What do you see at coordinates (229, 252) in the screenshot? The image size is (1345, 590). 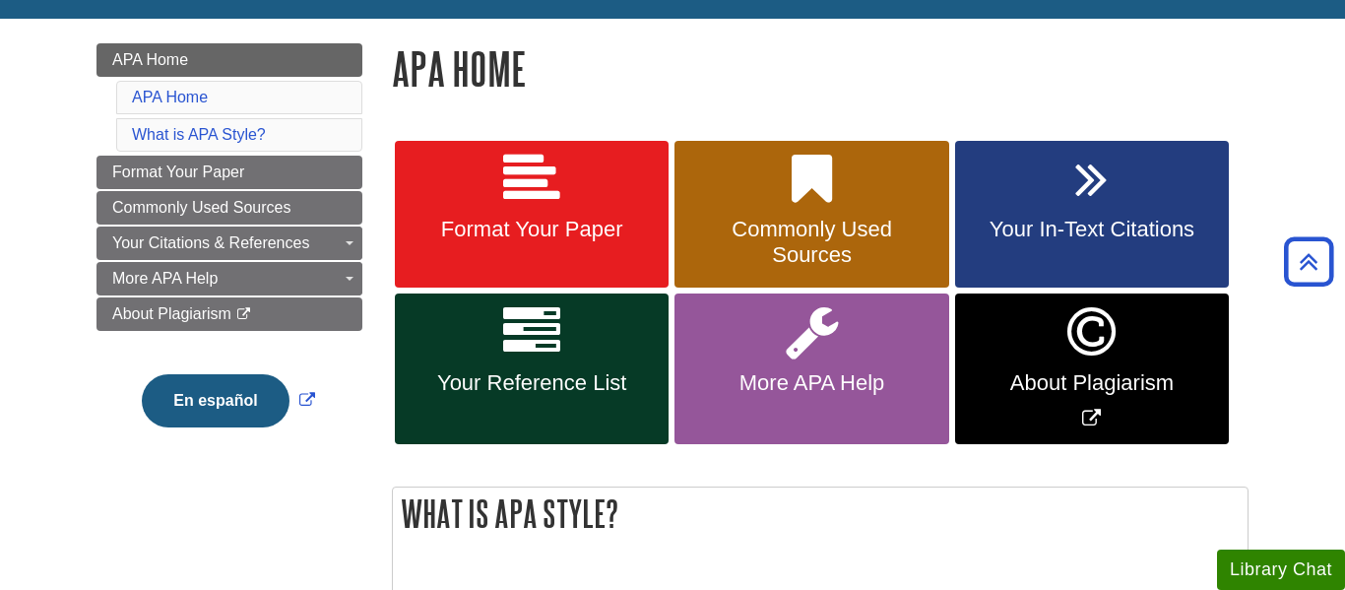 I see `div: Guide Page Menu` at bounding box center [229, 252].